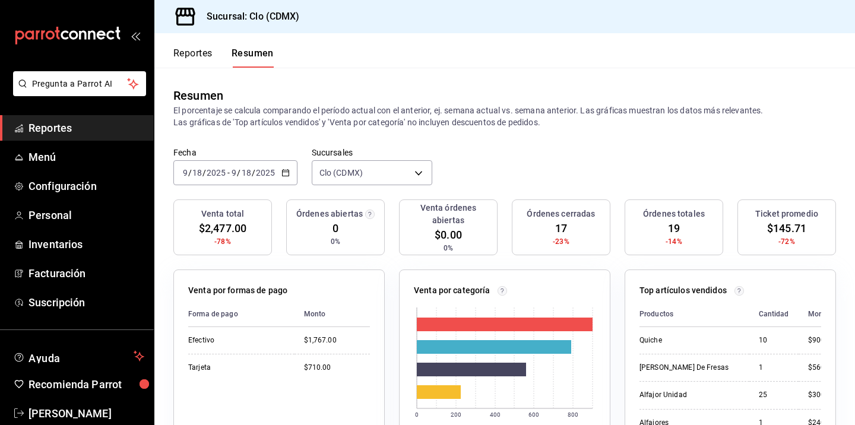  What do you see at coordinates (561, 228) in the screenshot?
I see `span: 17` at bounding box center [561, 228].